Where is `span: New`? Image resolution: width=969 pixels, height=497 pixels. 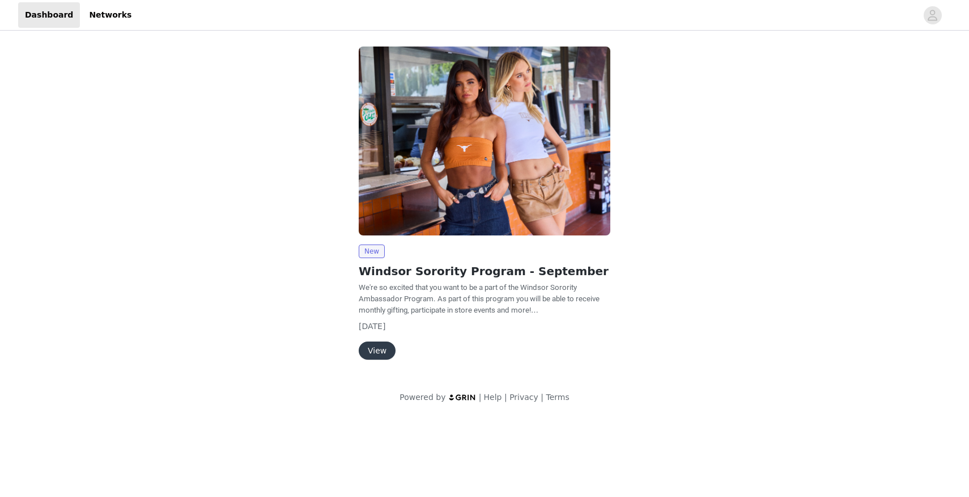 span: New is located at coordinates (372, 251).